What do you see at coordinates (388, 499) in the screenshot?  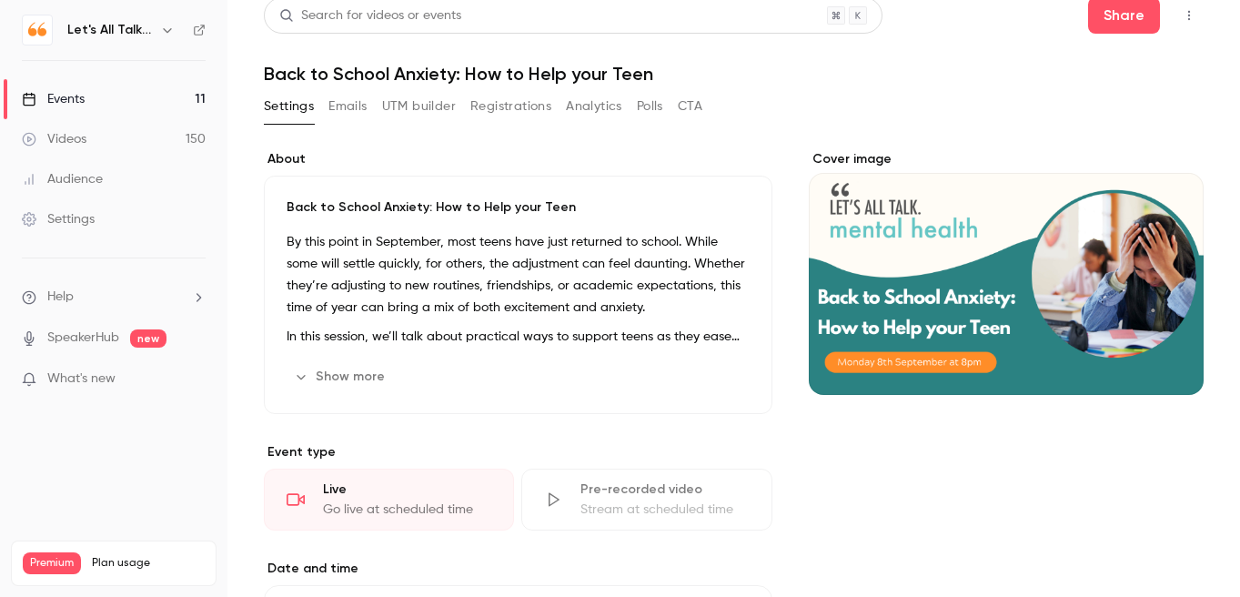 I see `div: LiveGo live at scheduled time` at bounding box center [388, 499].